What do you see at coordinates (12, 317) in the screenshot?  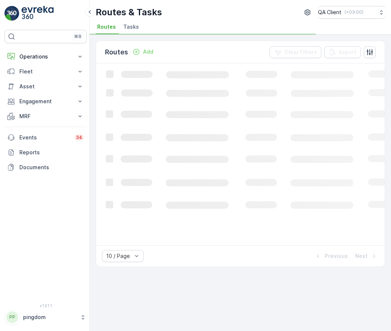 I see `div: PP` at bounding box center [12, 317].